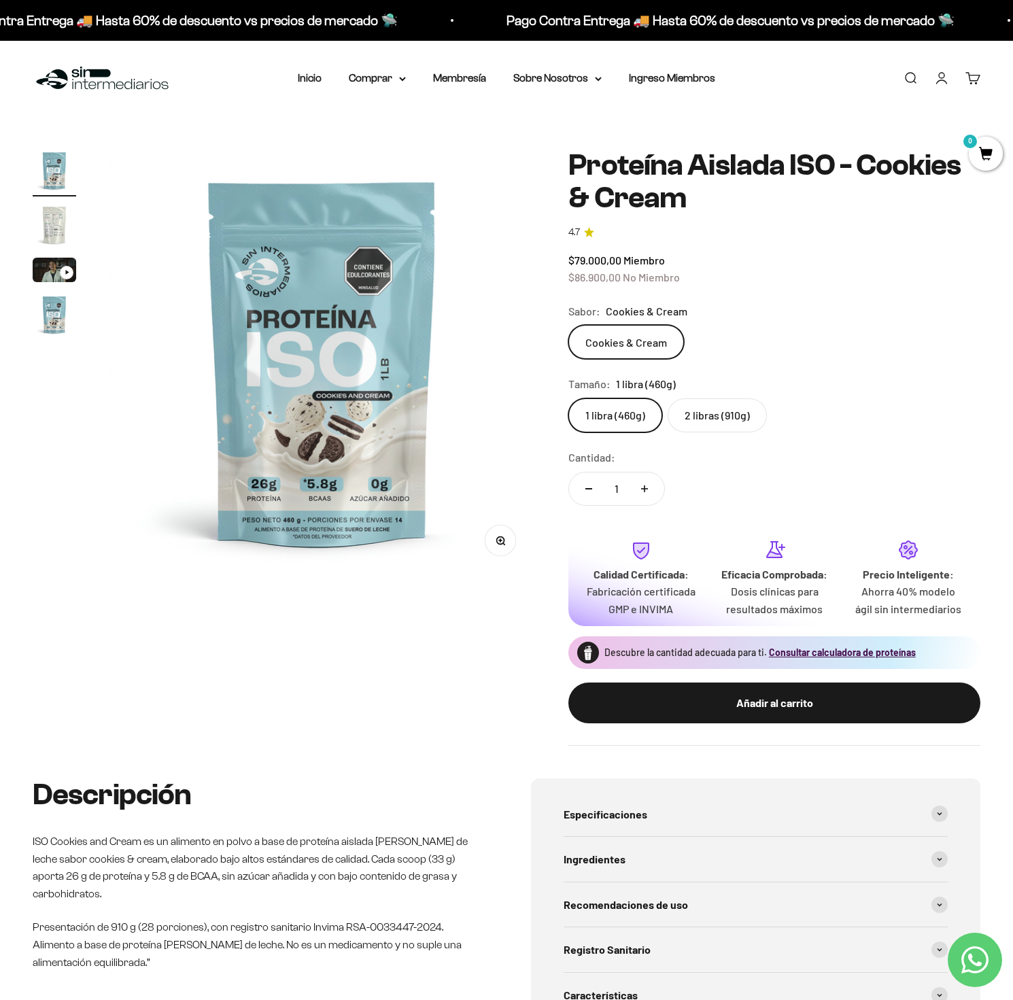  I want to click on a: 0, so click(986, 155).